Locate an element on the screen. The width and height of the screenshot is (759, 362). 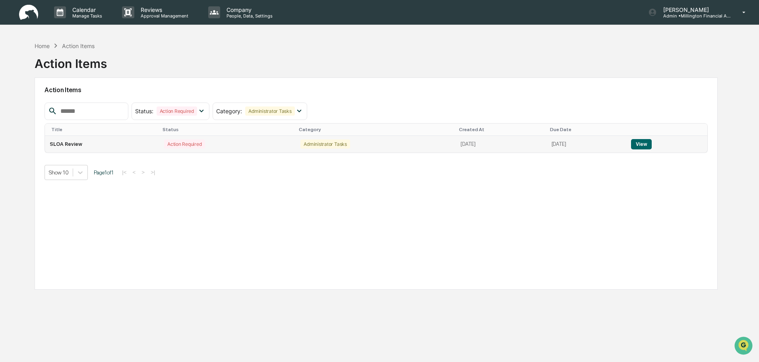
span: Attestations is located at coordinates (82, 145).